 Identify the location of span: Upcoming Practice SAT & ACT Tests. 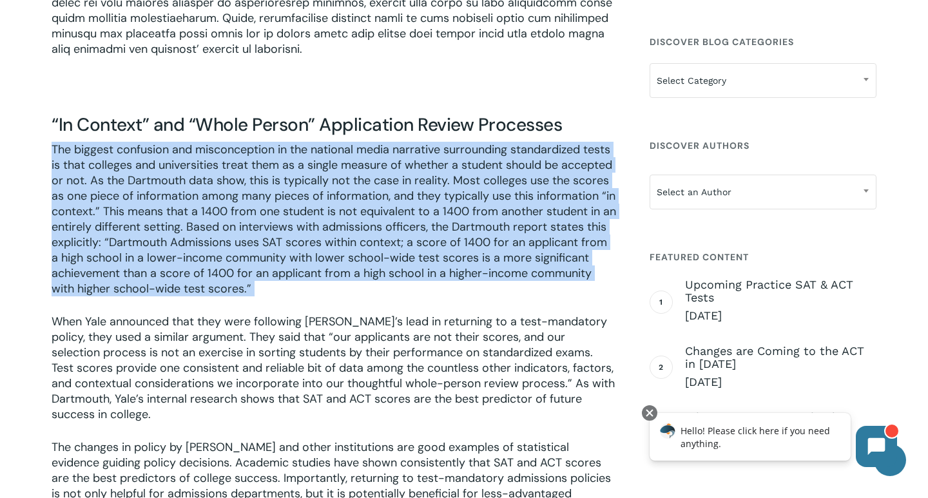
(780, 291).